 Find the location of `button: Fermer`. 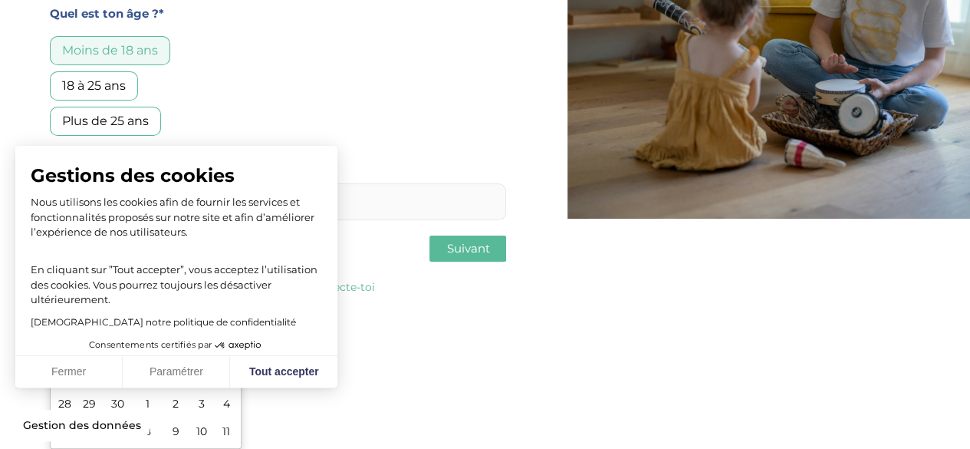

button: Fermer is located at coordinates (69, 372).